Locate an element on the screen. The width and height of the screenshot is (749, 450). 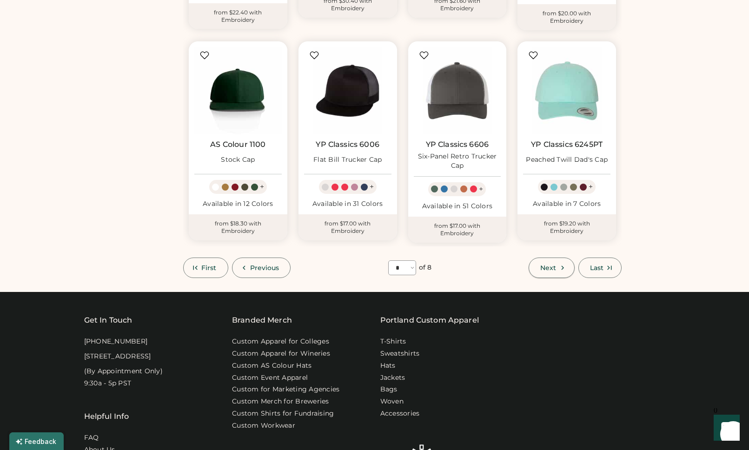
a: Custom Event Apparel is located at coordinates (270, 378).